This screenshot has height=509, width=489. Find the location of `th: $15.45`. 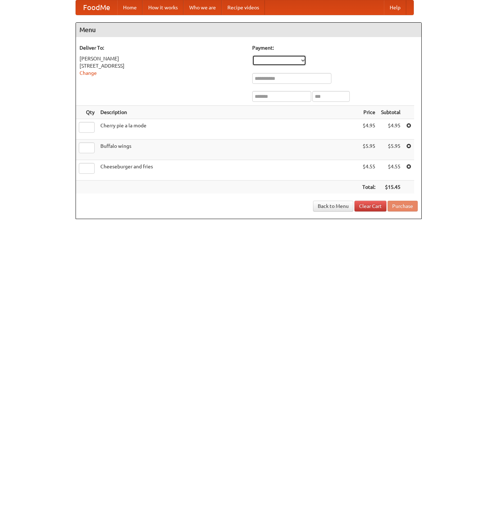

th: $15.45 is located at coordinates (391, 187).